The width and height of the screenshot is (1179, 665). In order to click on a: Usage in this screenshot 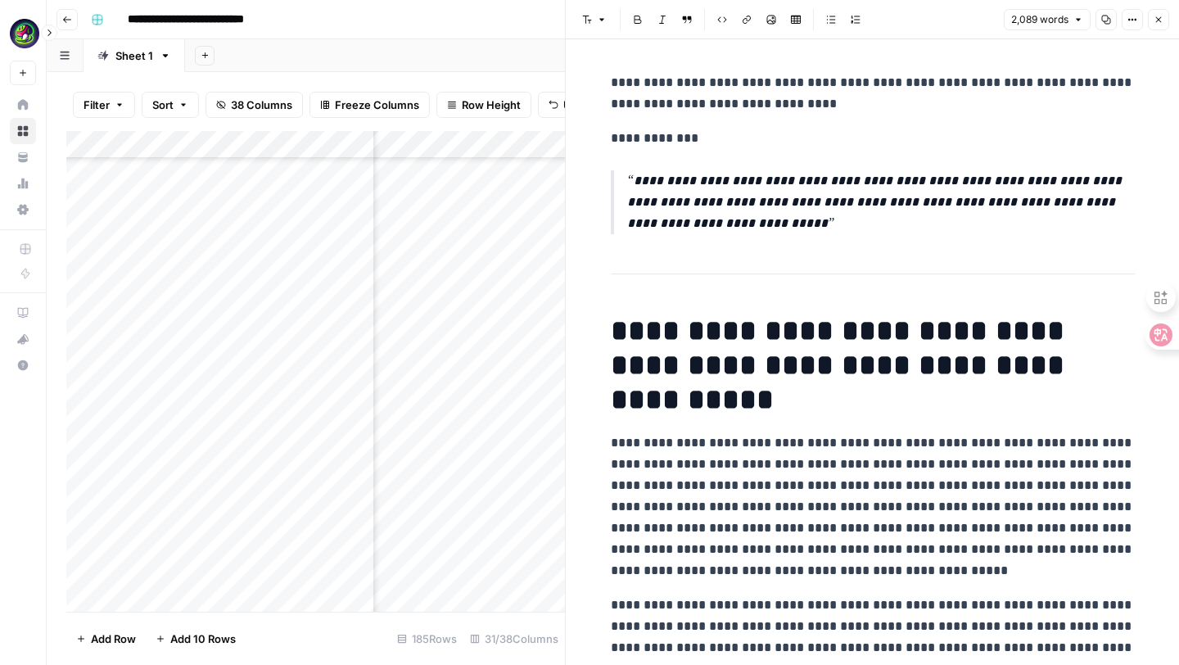, I will do `click(23, 183)`.